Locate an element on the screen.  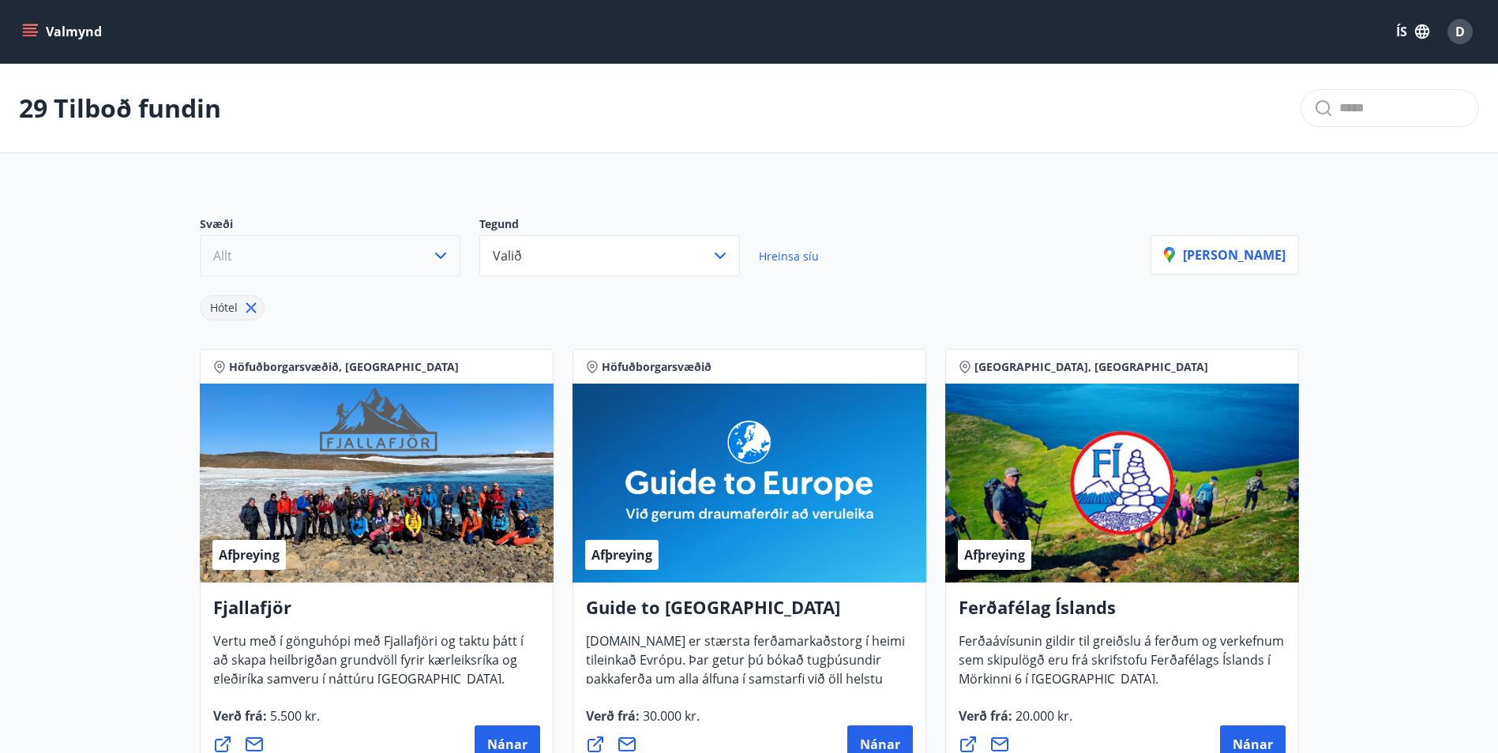
span: Valið is located at coordinates (507, 256).